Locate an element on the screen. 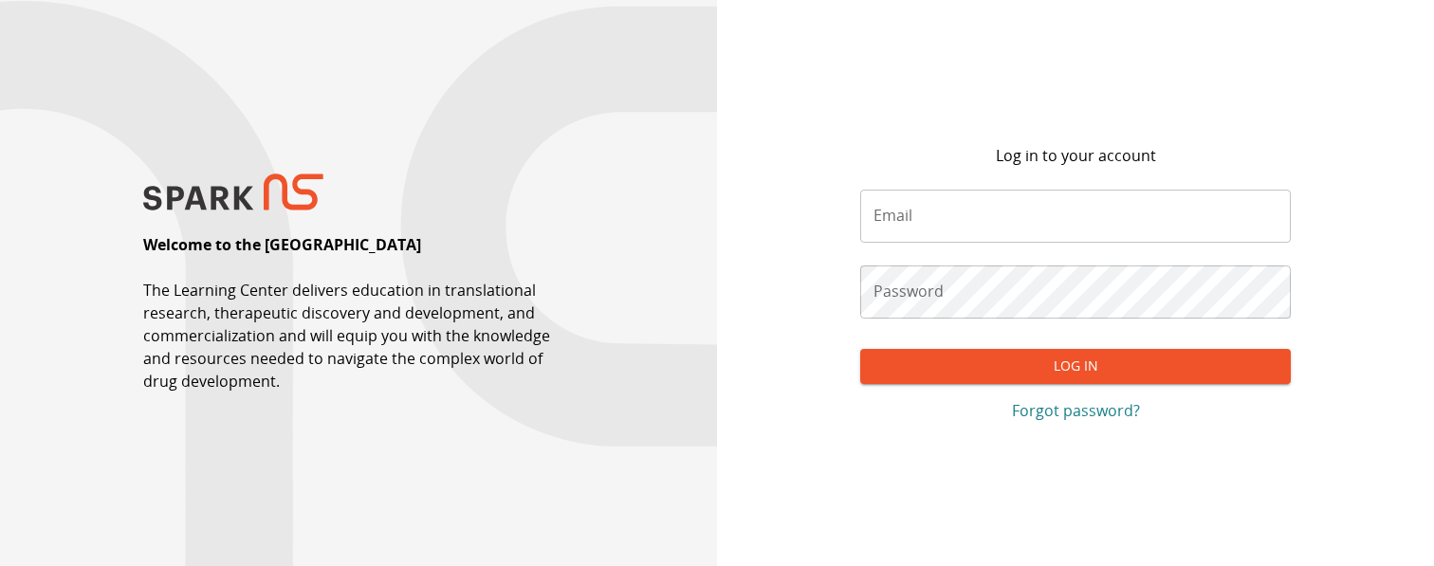 The height and width of the screenshot is (566, 1434). p: Forgot password? is located at coordinates (1076, 411).